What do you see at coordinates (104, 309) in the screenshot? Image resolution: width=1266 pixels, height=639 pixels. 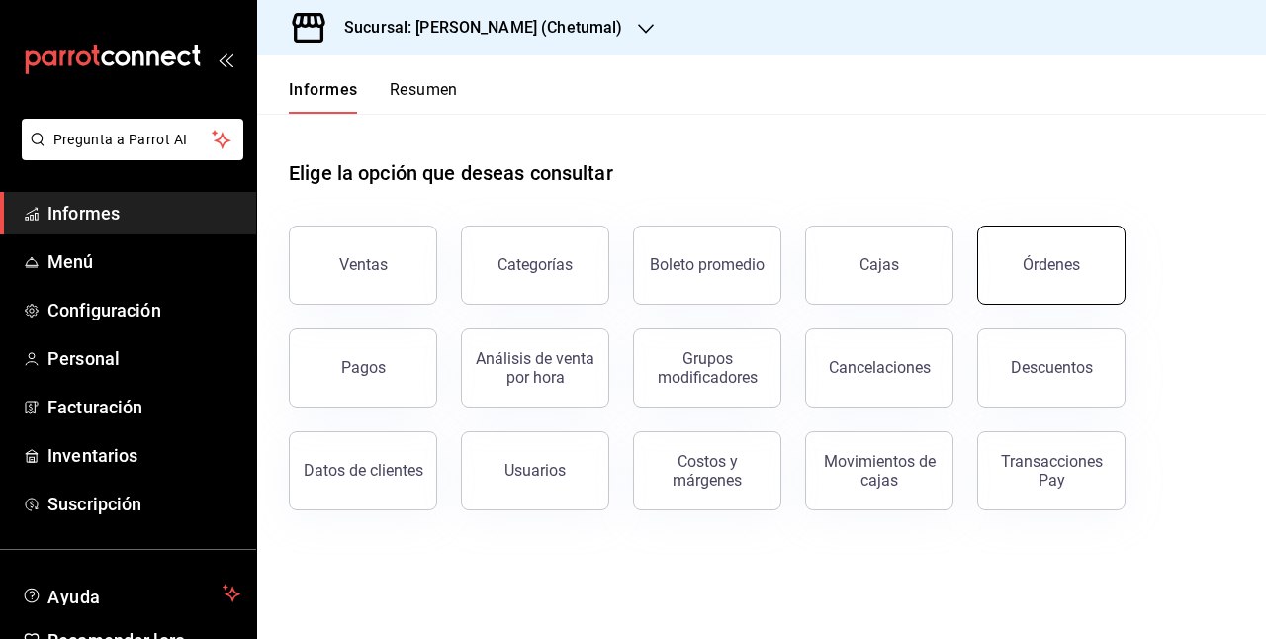 I see `font: Configuración` at bounding box center [104, 309].